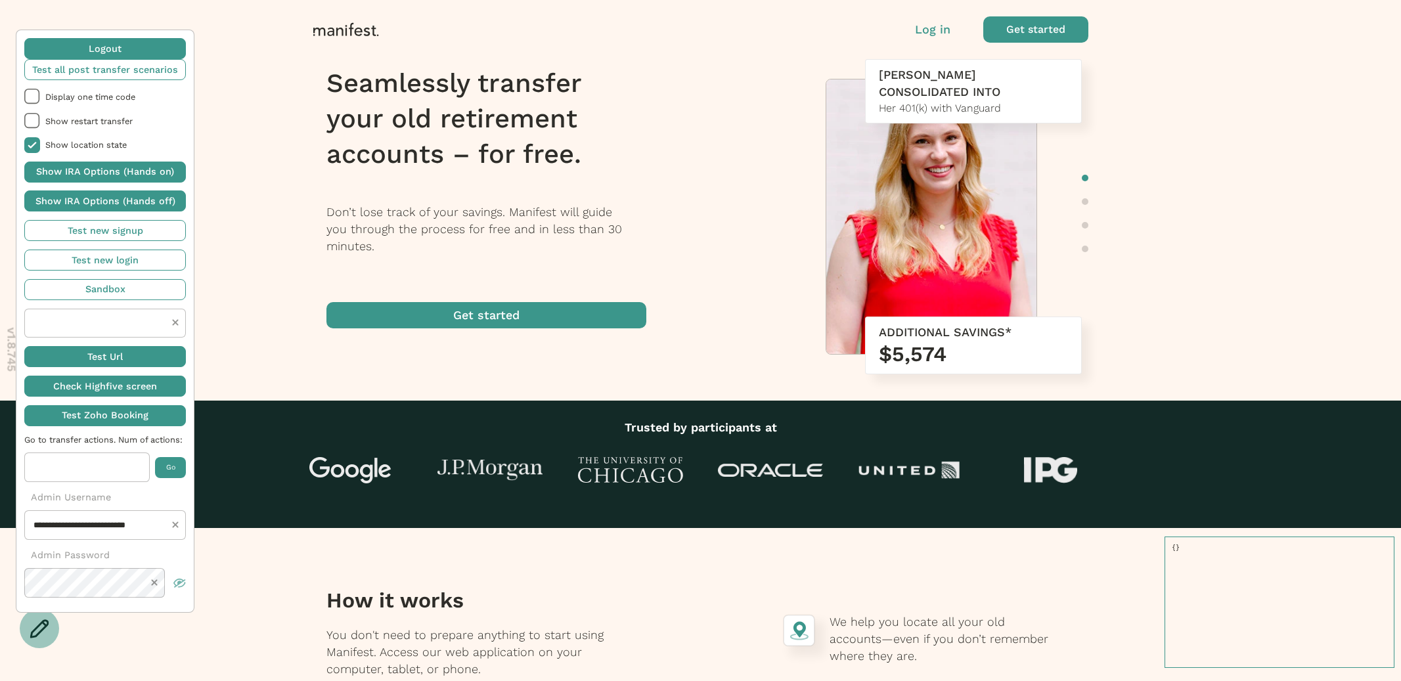 The image size is (1401, 681). What do you see at coordinates (105, 416) in the screenshot?
I see `button: Test Zoho Booking` at bounding box center [105, 416].